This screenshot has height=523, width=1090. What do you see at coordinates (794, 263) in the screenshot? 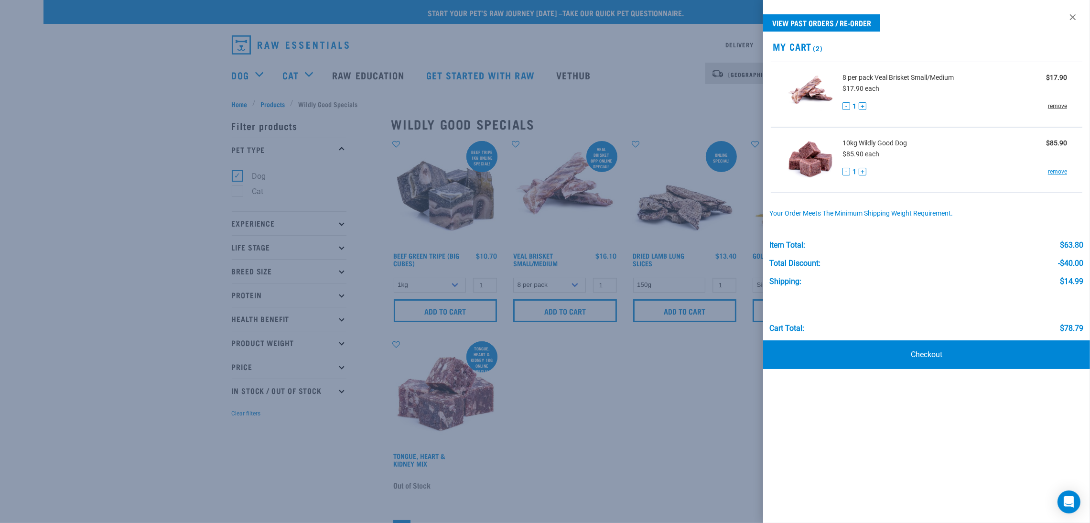
I see `div: Total Discount:` at bounding box center [794, 263].